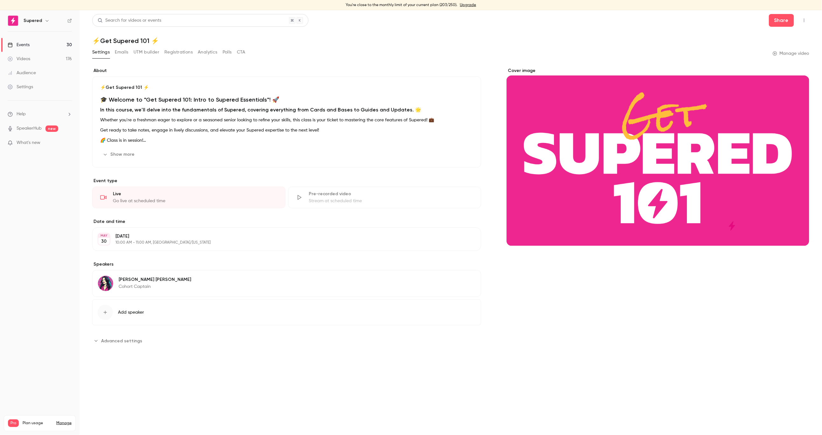  Describe the element at coordinates (21, 114) in the screenshot. I see `span: Help` at that location.